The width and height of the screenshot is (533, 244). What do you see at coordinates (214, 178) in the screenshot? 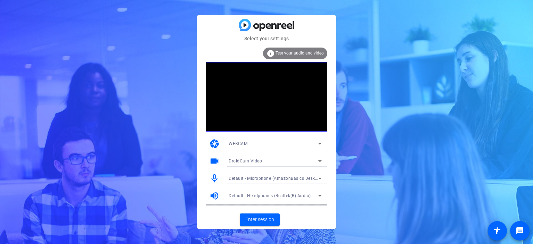
I see `mat-icon: mic_none` at bounding box center [214, 178].